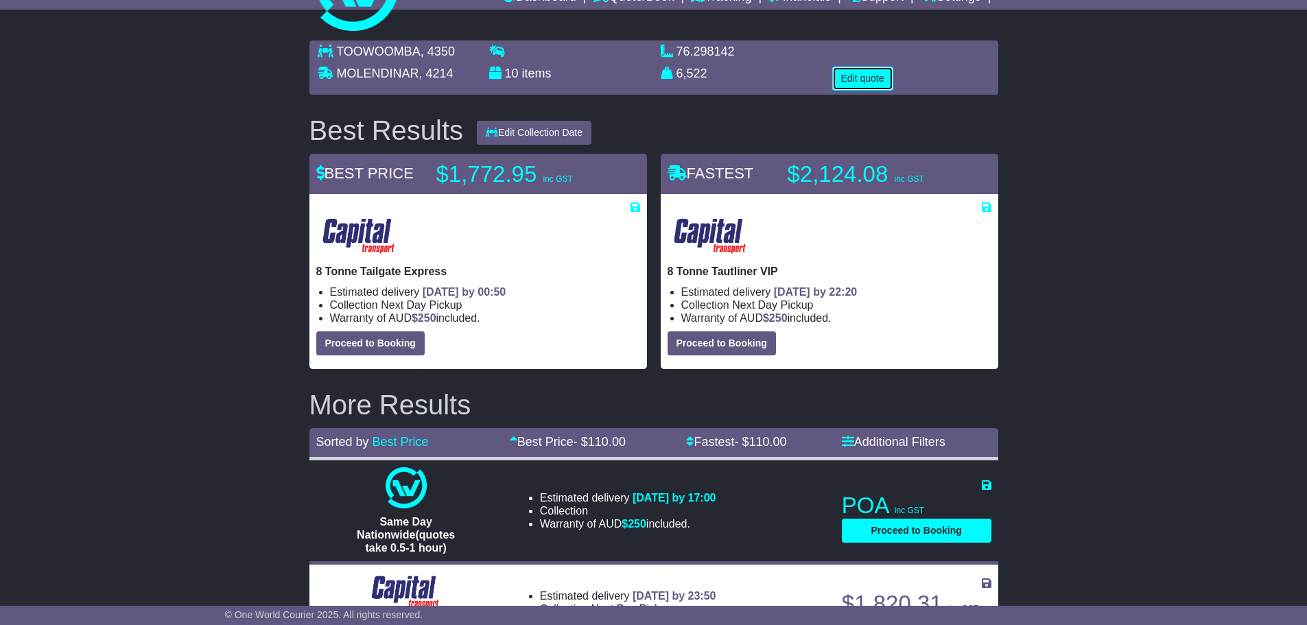 The image size is (1307, 625). I want to click on span: 6,522, so click(692, 73).